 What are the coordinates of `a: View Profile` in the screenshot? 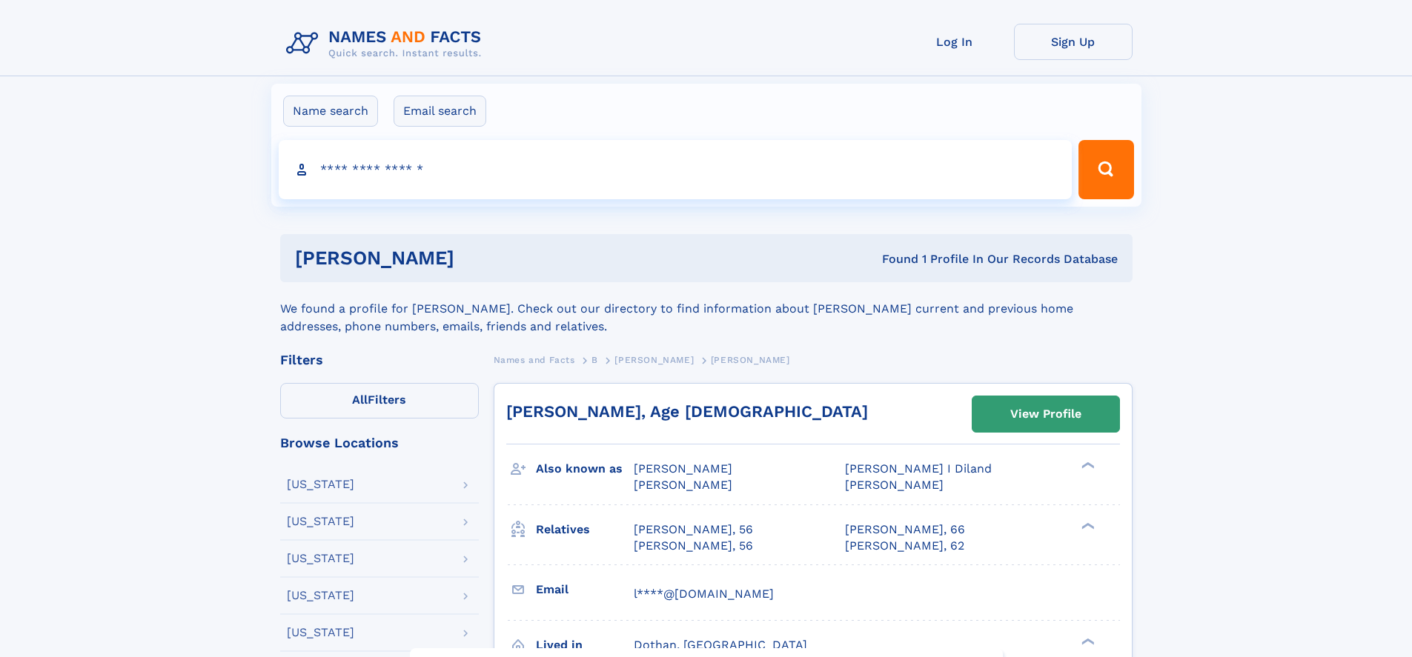 It's located at (1046, 414).